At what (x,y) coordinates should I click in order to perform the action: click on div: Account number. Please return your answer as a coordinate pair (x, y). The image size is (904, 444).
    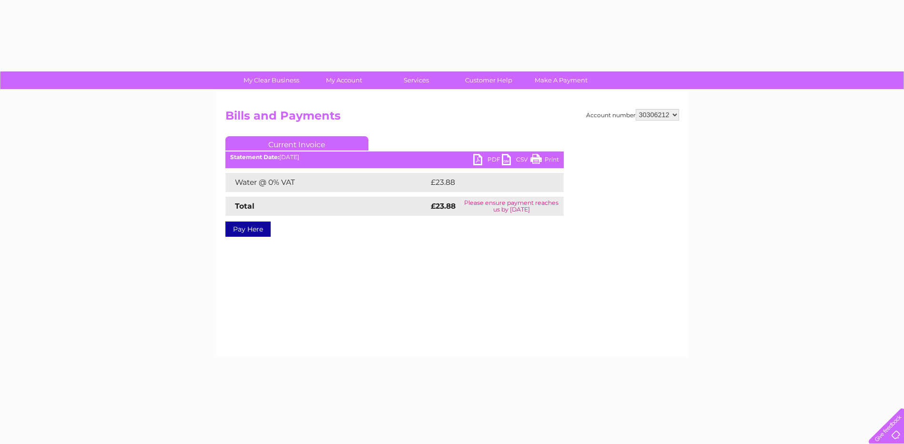
    Looking at the image, I should click on (633, 115).